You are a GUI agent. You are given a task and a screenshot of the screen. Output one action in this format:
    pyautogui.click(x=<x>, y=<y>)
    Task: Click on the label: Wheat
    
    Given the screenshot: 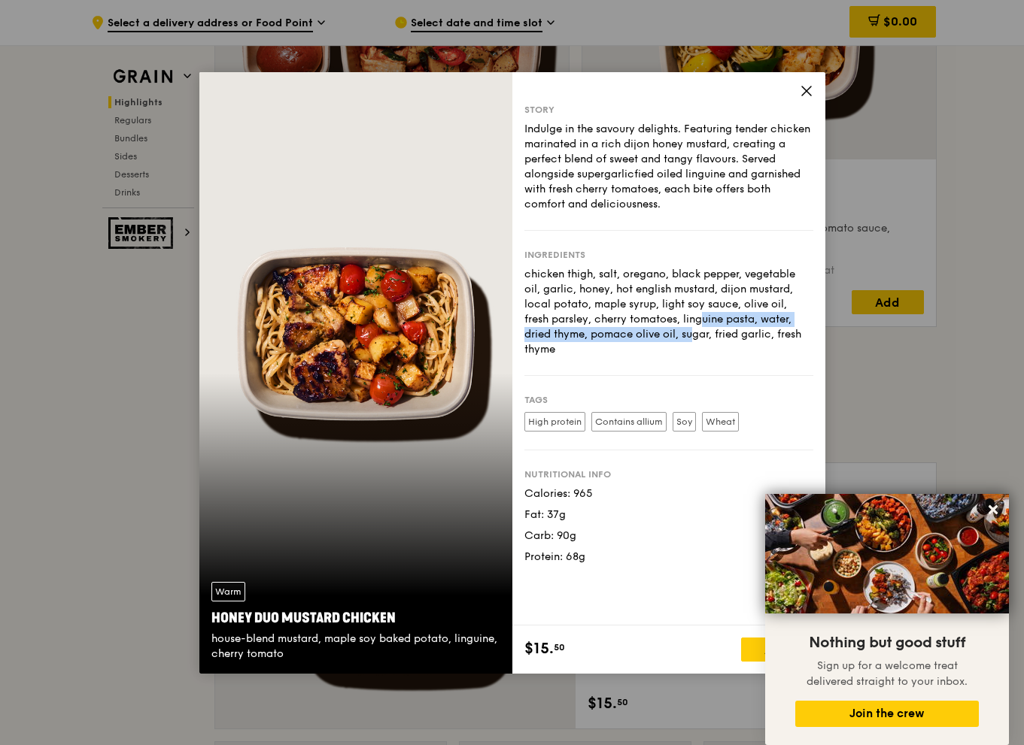 What is the action you would take?
    pyautogui.click(x=720, y=422)
    